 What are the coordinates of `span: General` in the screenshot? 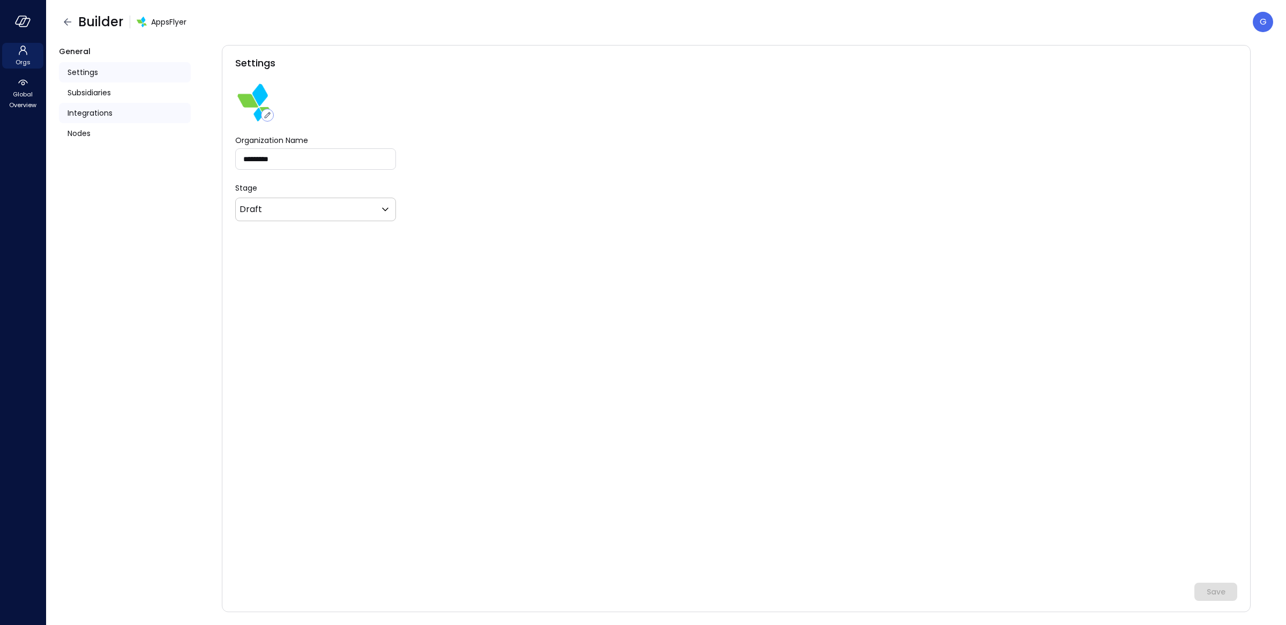 It's located at (74, 51).